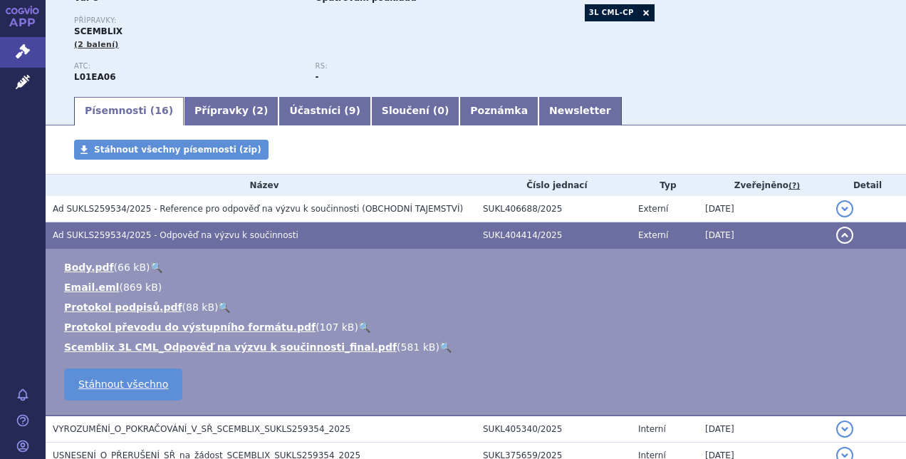 The width and height of the screenshot is (906, 459). Describe the element at coordinates (553, 429) in the screenshot. I see `td: SUKL405340/2025` at that location.